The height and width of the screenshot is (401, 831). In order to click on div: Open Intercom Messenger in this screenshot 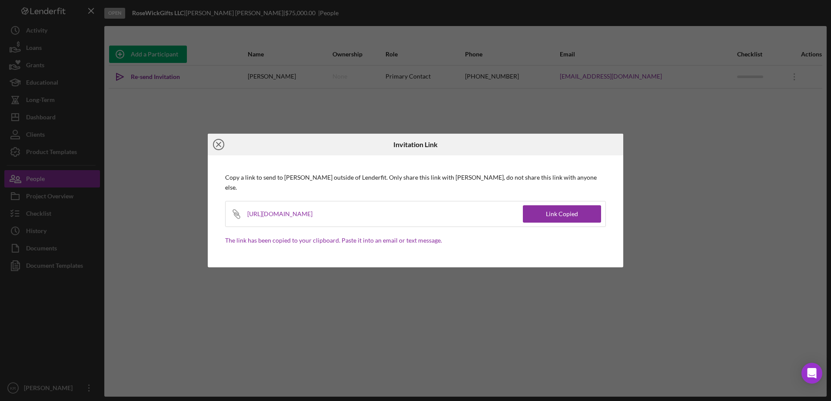, I will do `click(812, 374)`.